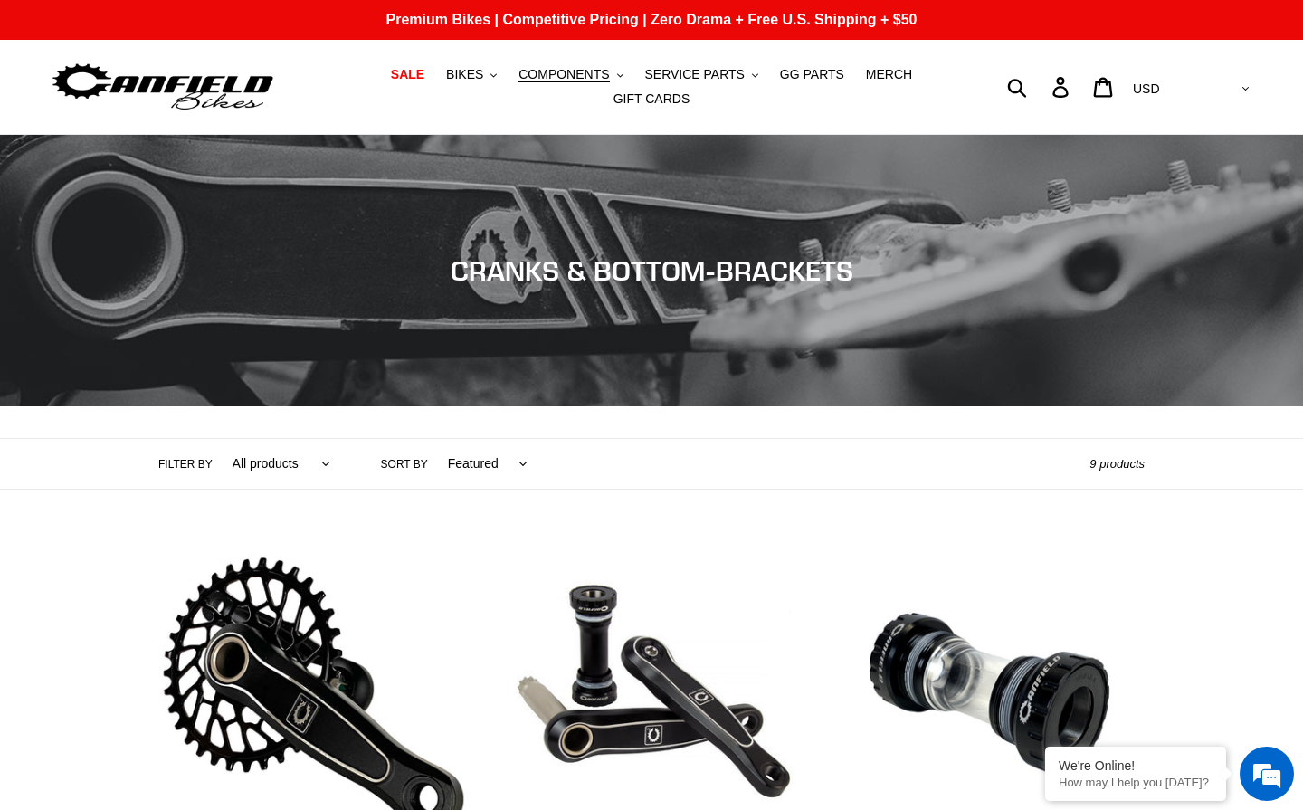 The image size is (1303, 810). What do you see at coordinates (694, 74) in the screenshot?
I see `span: SERVICE PARTS` at bounding box center [694, 74].